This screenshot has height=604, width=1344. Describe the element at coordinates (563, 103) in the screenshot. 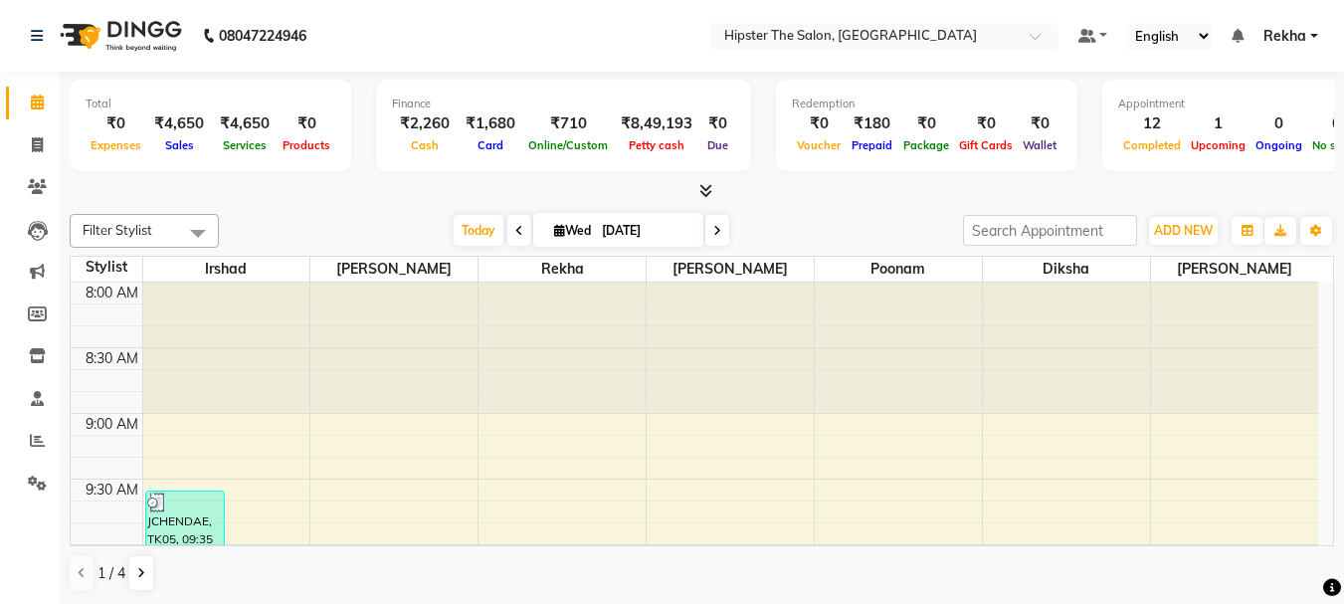

I see `div: Finance` at that location.